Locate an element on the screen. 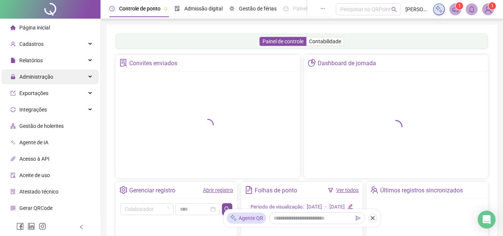 This screenshot has width=503, height=236. span: apartment is located at coordinates (13, 126).